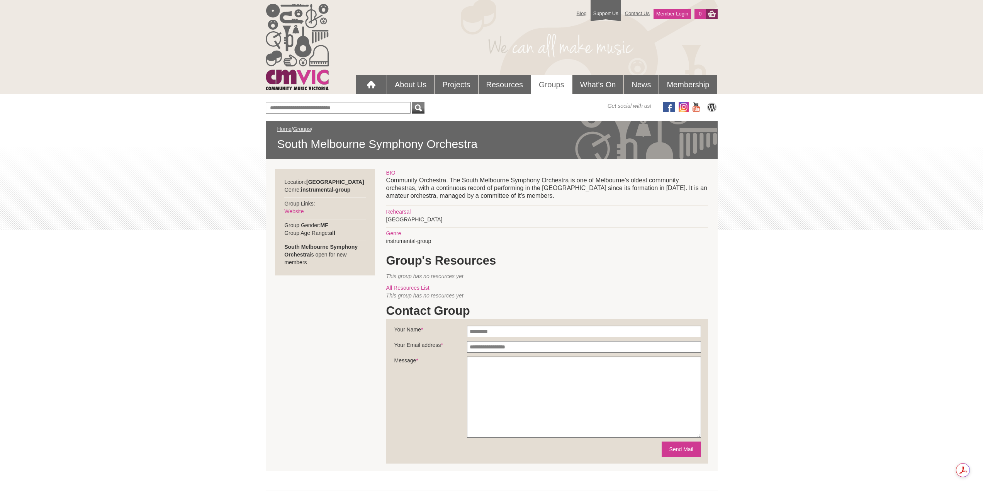  Describe the element at coordinates (284, 129) in the screenshot. I see `a: Home` at that location.